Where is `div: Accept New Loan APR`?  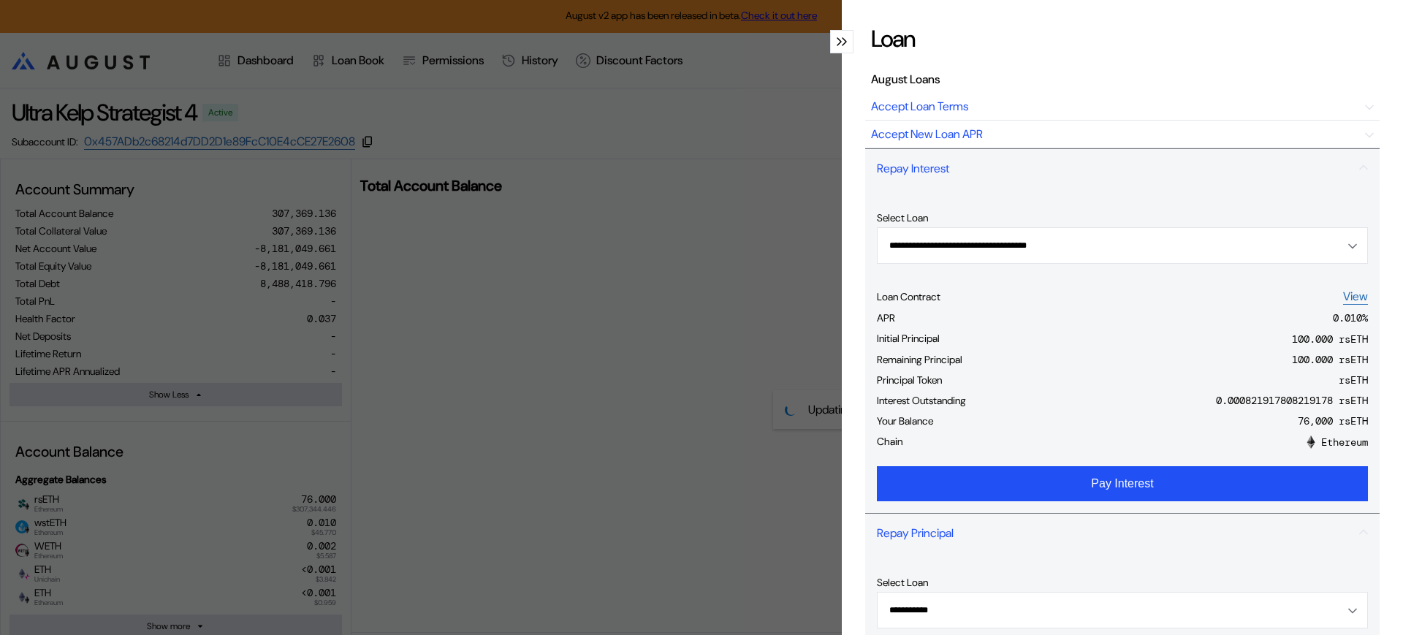
div: Accept New Loan APR is located at coordinates (927, 134).